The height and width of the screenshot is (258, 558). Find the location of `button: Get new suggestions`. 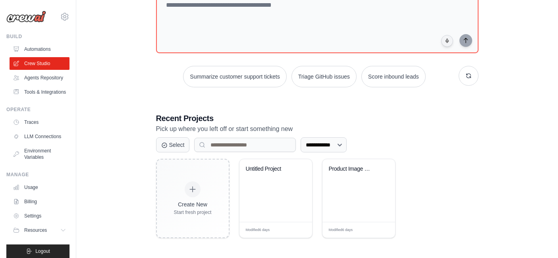

button: Get new suggestions is located at coordinates (469, 76).